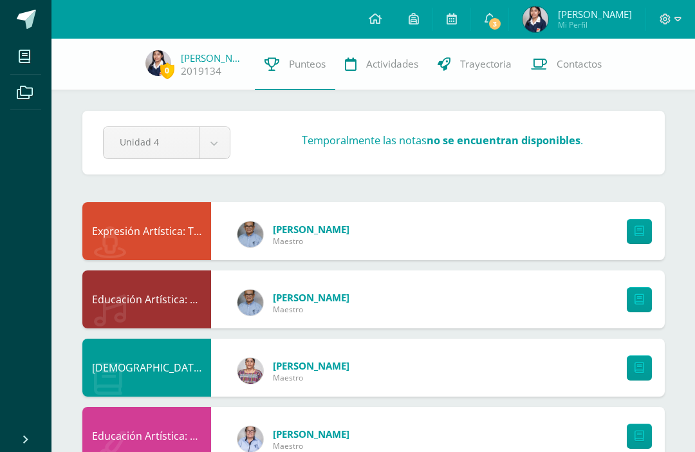 This screenshot has height=452, width=695. I want to click on div: Educación Artística: Educación Musical, so click(147, 299).